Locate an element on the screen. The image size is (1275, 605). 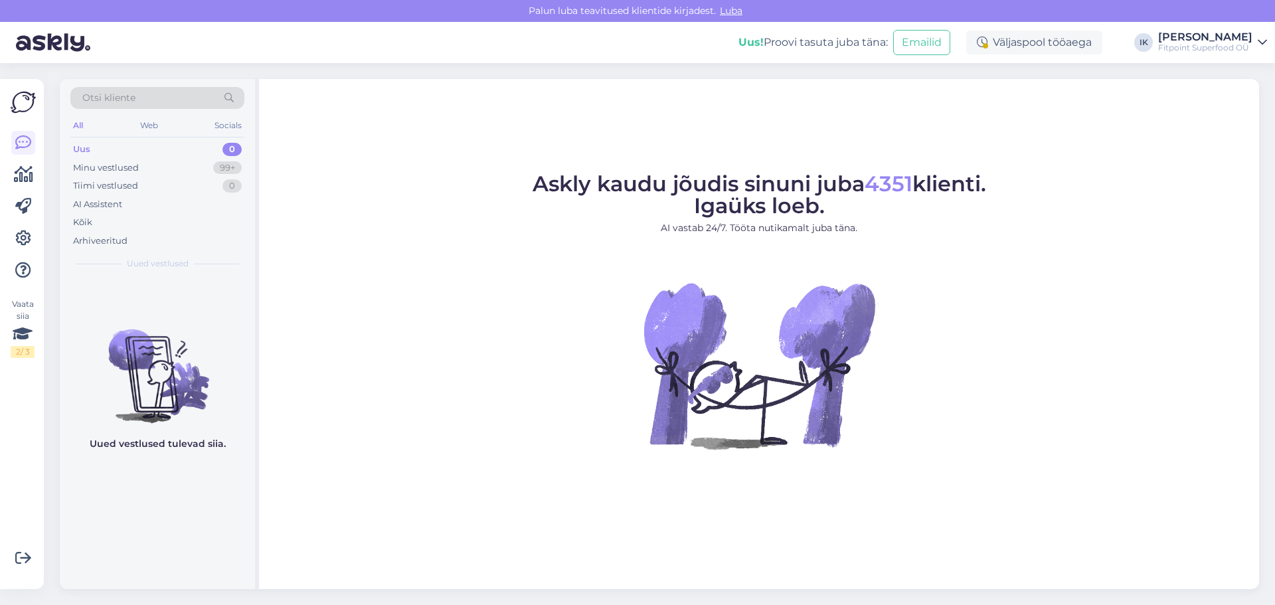
div: Tiimi vestlused is located at coordinates (106, 186).